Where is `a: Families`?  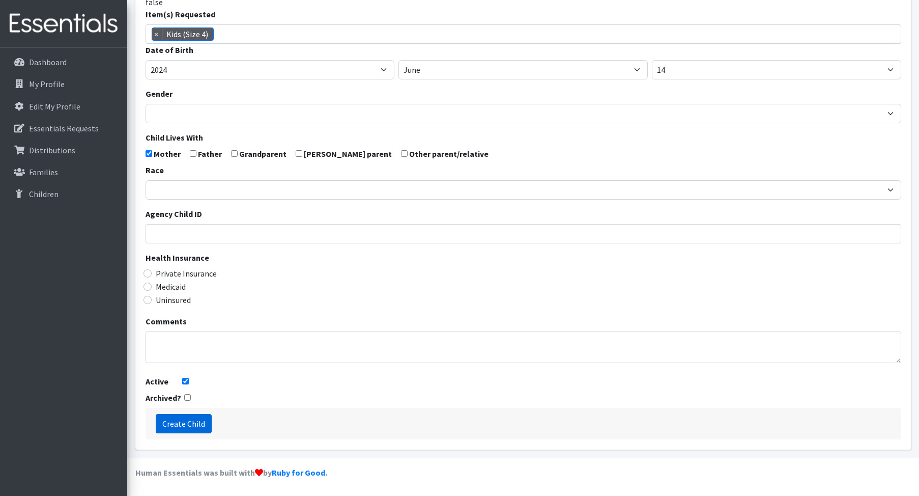 a: Families is located at coordinates (64, 172).